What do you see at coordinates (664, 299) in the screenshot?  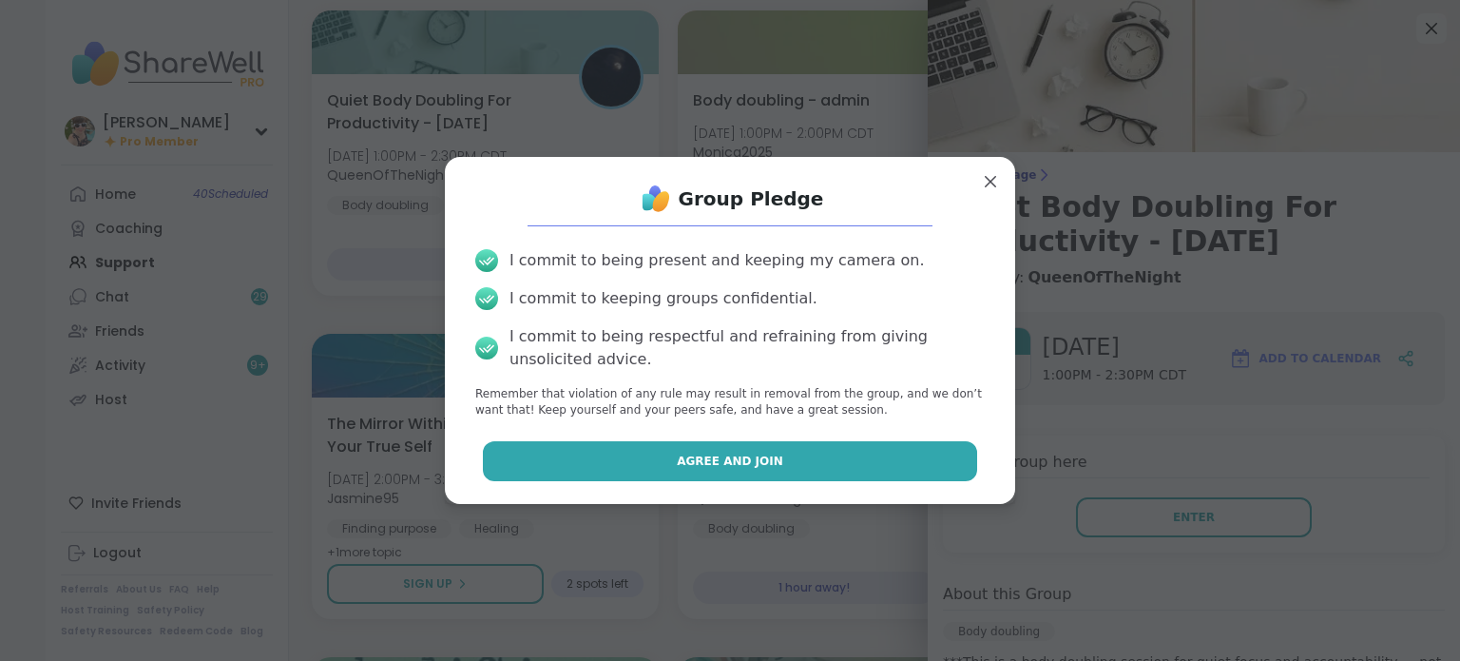 I see `div: I commit to keeping groups confidential.` at bounding box center [664, 299].